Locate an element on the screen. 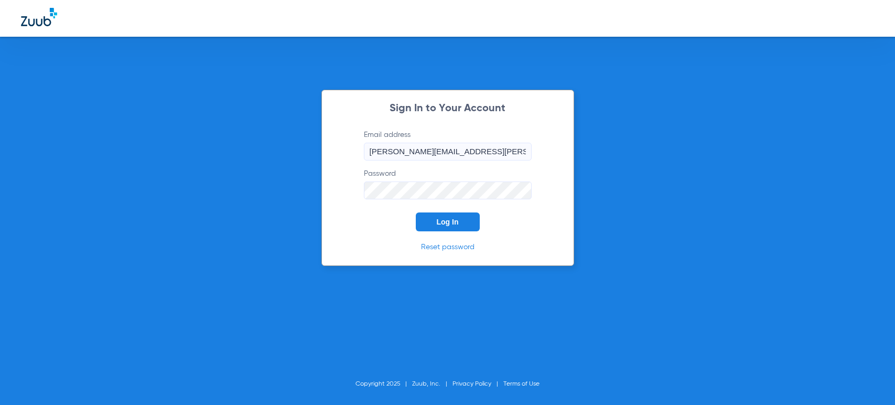 The image size is (895, 405). h2: Sign In to Your Account is located at coordinates (448, 109).